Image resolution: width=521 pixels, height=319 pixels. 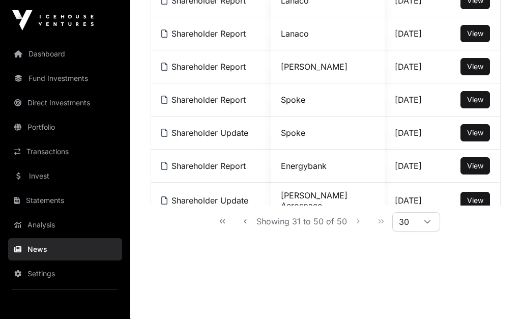 What do you see at coordinates (65, 200) in the screenshot?
I see `a: Statements` at bounding box center [65, 200].